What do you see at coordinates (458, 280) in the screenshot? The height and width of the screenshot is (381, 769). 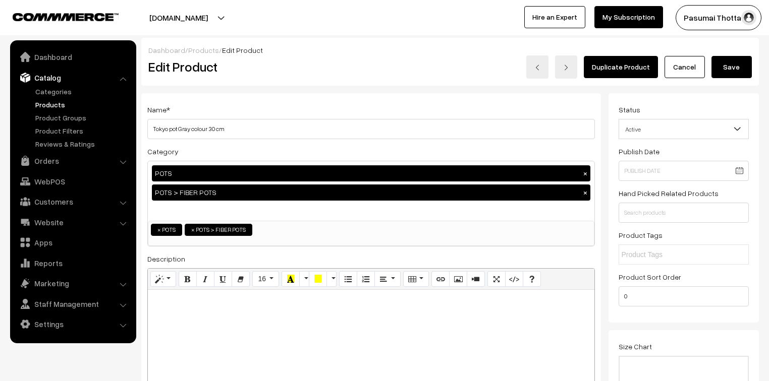 I see `button: Picture` at bounding box center [458, 280].